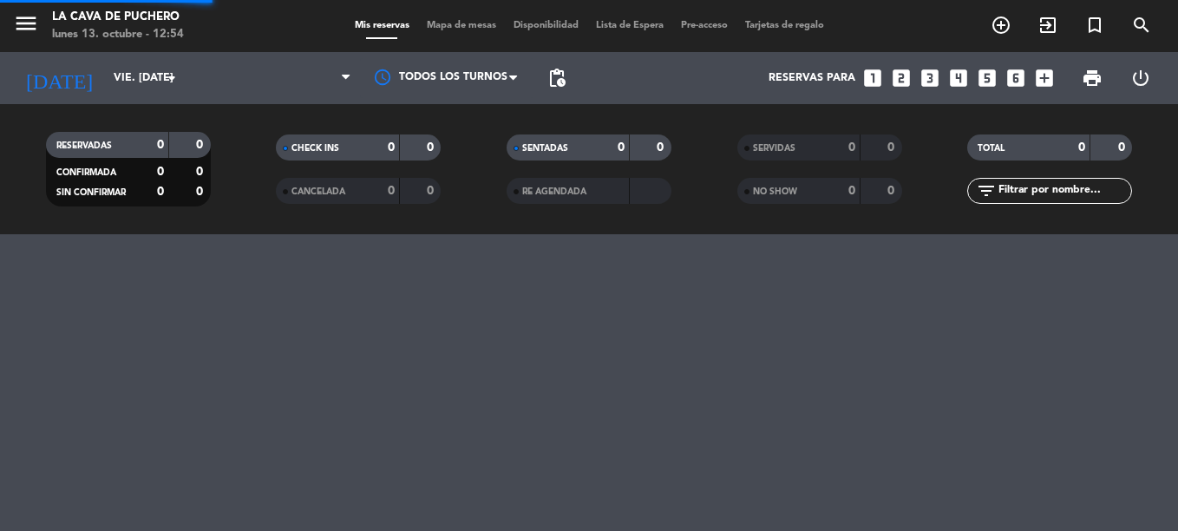 This screenshot has width=1178, height=531. I want to click on span: CANCELADA, so click(318, 192).